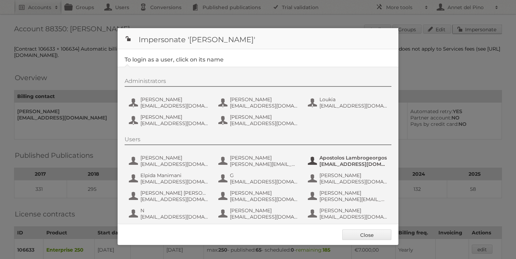 Image resolution: width=516 pixels, height=259 pixels. Describe the element at coordinates (353, 158) in the screenshot. I see `span: Apostolos Lambrogeorgos` at that location.